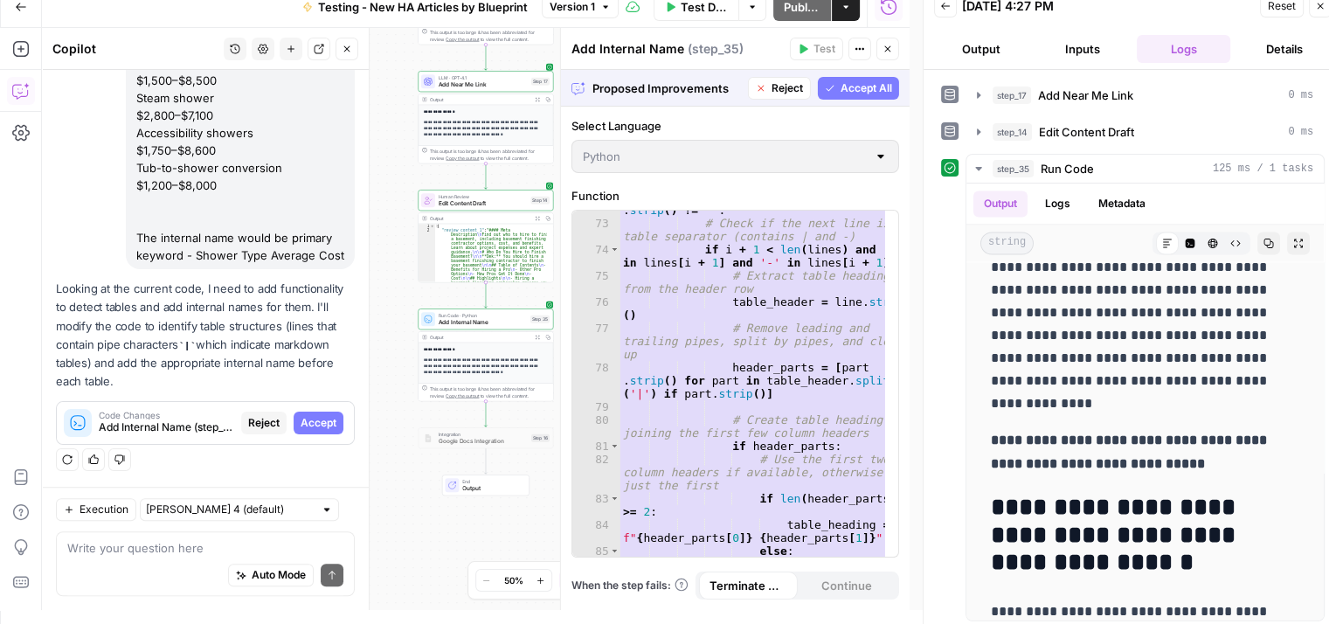 The width and height of the screenshot is (1329, 624). Describe the element at coordinates (540, 81) in the screenshot. I see `div: Step 17` at that location.